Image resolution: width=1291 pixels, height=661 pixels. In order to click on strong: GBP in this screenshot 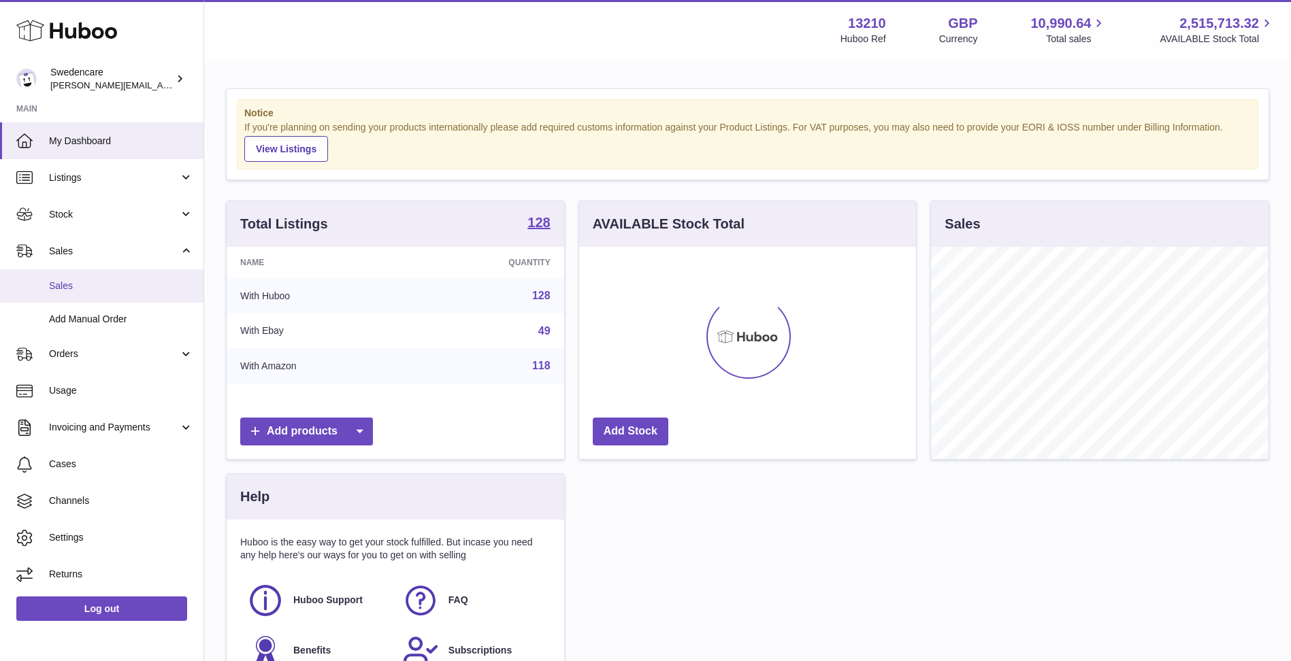, I will do `click(962, 23)`.